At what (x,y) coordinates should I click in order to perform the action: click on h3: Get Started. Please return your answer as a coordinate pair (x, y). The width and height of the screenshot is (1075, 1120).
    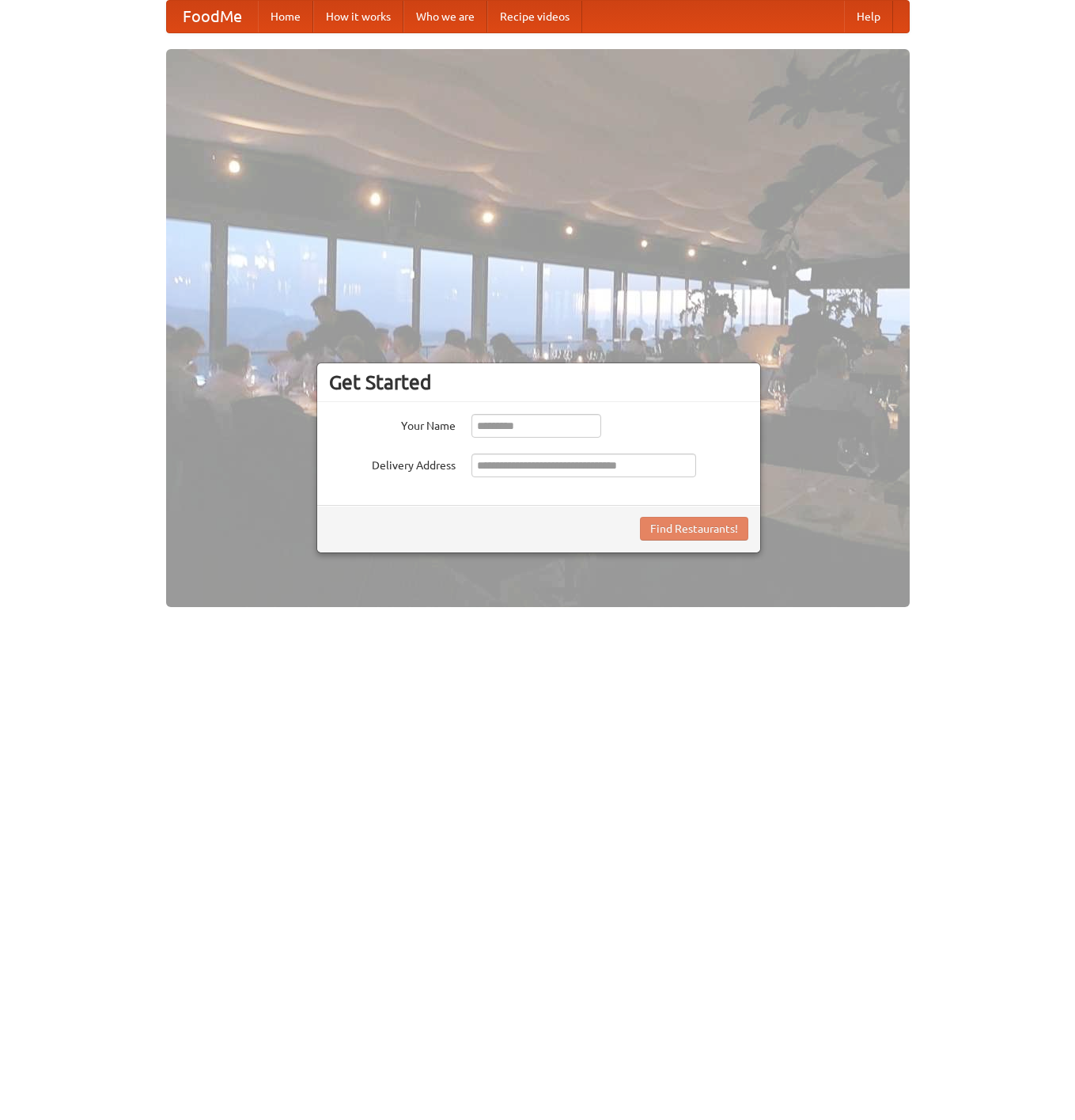
    Looking at the image, I should click on (538, 383).